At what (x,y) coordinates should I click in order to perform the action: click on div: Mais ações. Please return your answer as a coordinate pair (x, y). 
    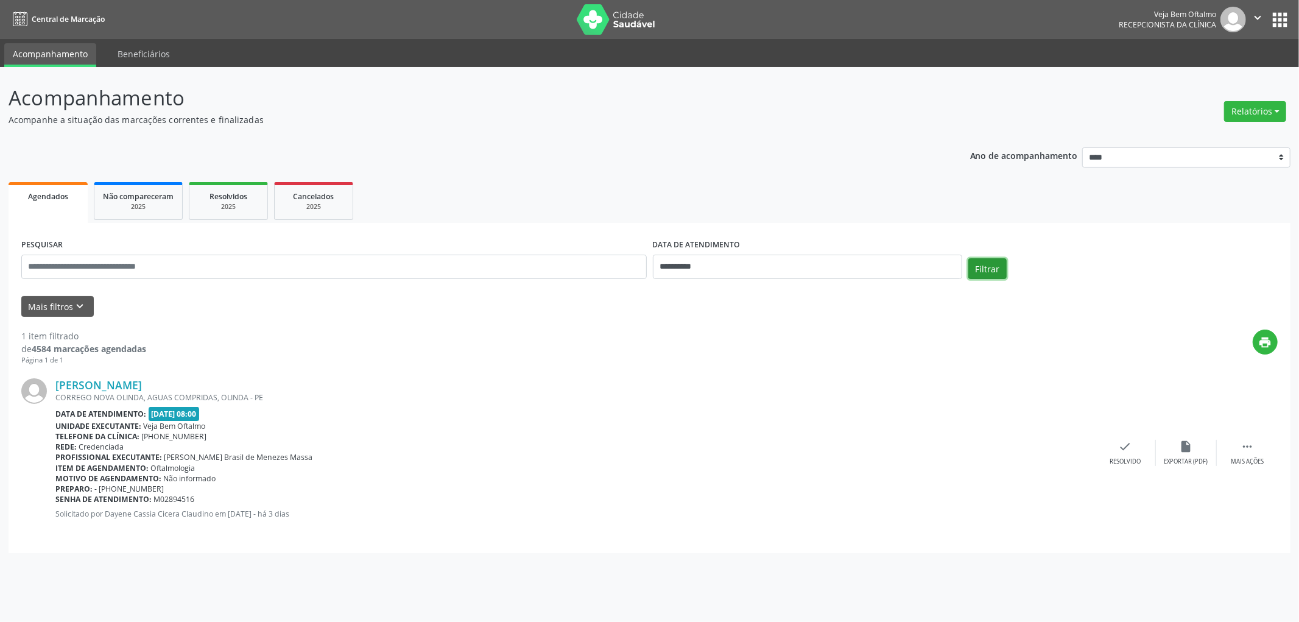
    Looking at the image, I should click on (1247, 461).